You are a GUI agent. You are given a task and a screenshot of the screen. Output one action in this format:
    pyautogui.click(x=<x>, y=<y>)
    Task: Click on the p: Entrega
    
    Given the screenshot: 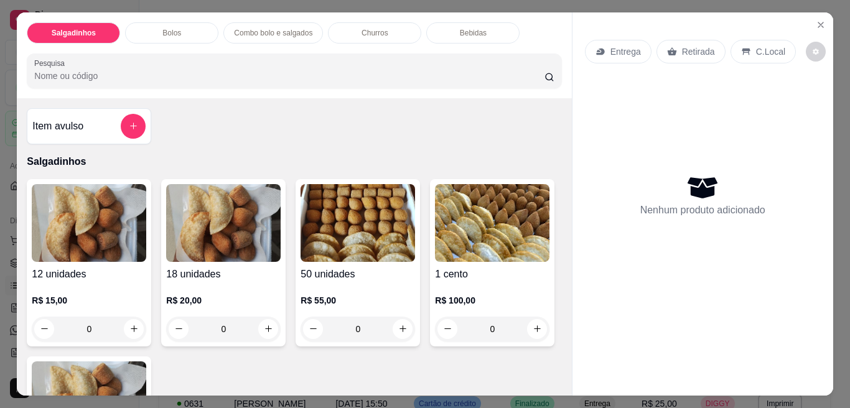 What is the action you would take?
    pyautogui.click(x=625, y=52)
    